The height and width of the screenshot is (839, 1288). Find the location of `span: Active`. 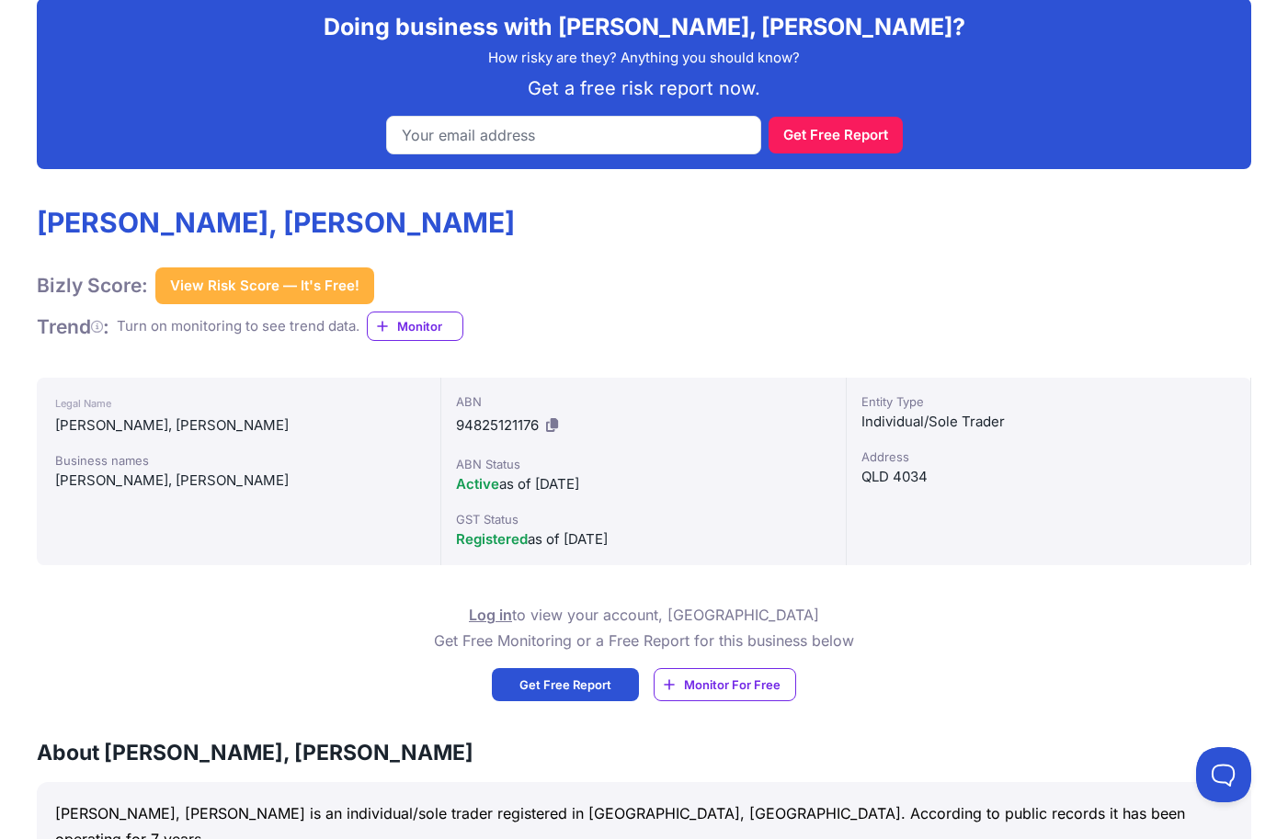

span: Active is located at coordinates (477, 484).